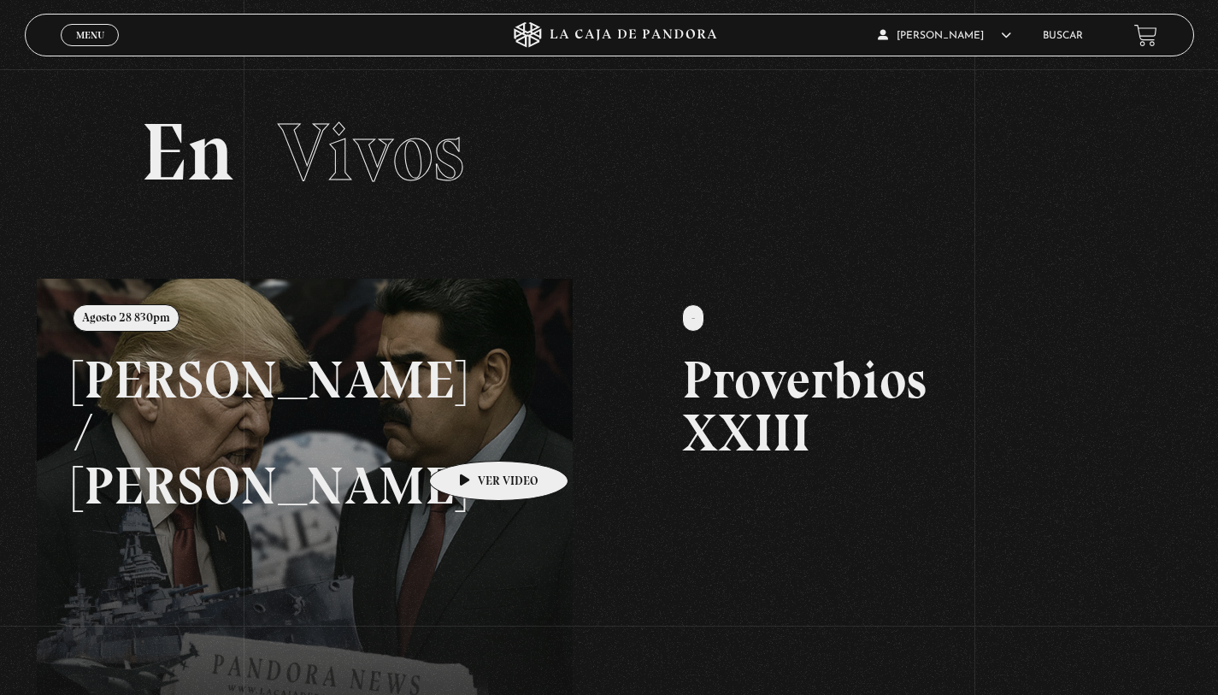  I want to click on span: Cerrar, so click(90, 50).